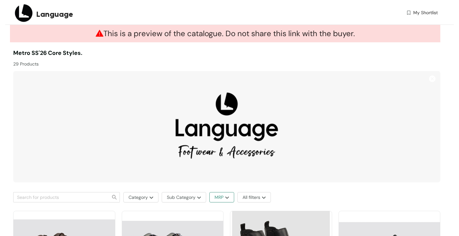  What do you see at coordinates (138, 197) in the screenshot?
I see `span: Category` at bounding box center [138, 197].